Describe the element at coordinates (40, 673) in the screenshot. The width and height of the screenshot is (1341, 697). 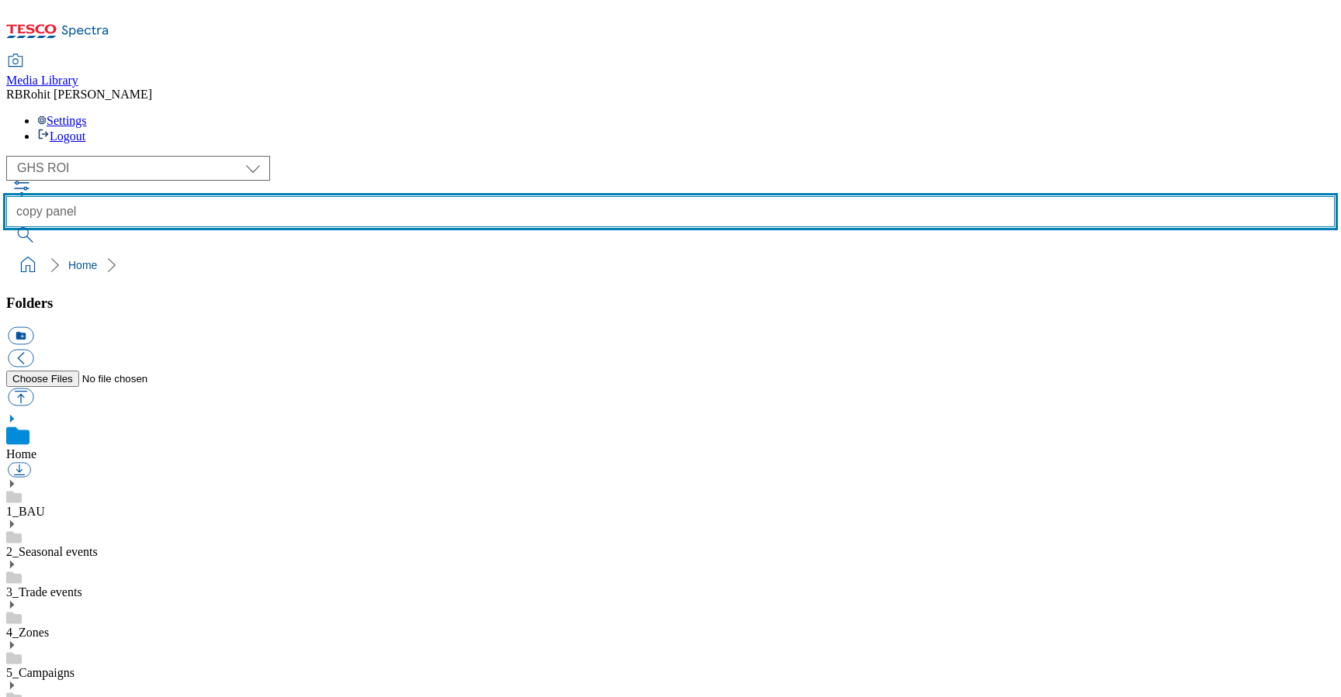
I see `a: 5_Campaigns` at that location.